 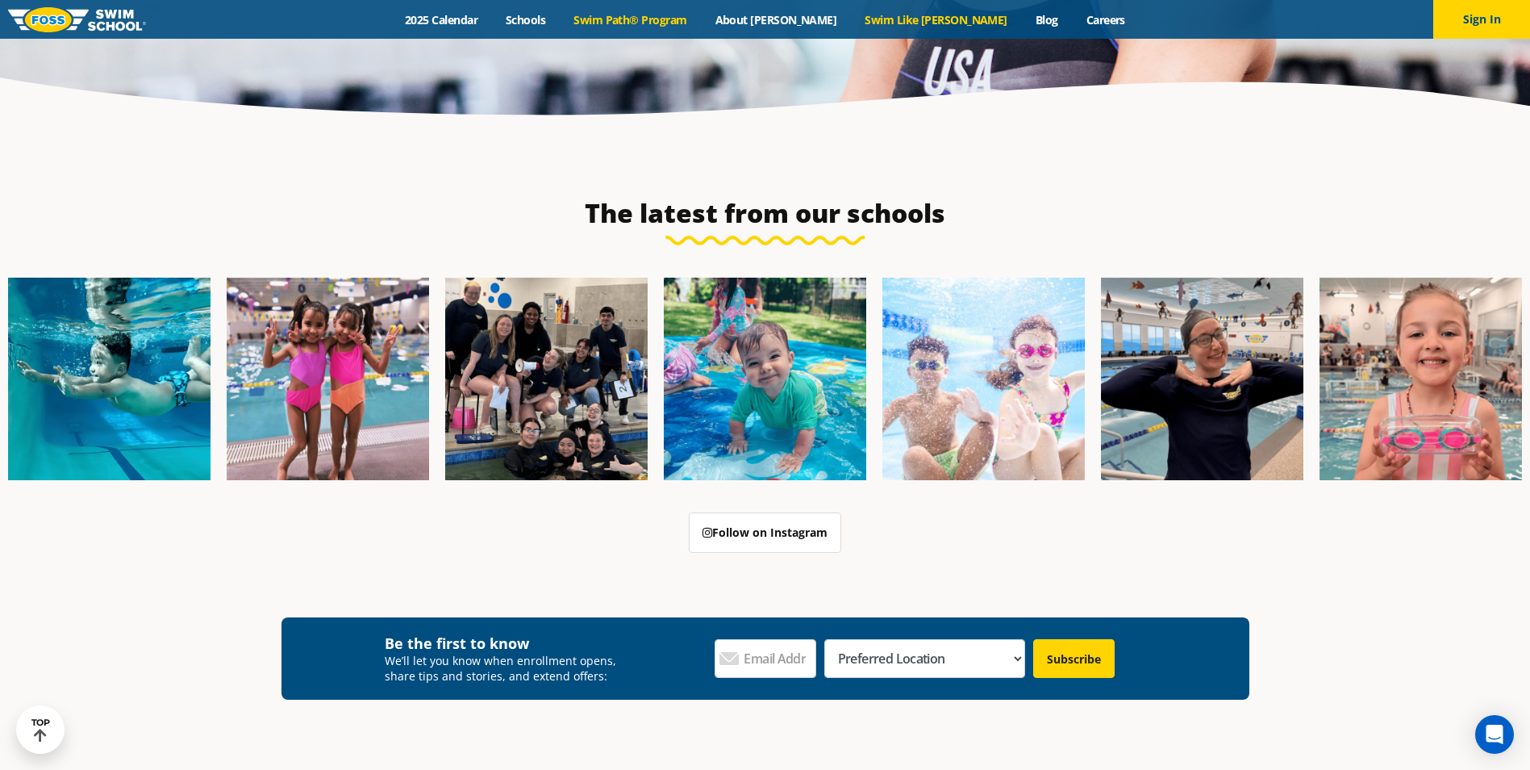 I want to click on img: Fa25-Website-Images-1-600x600.png, so click(x=109, y=378).